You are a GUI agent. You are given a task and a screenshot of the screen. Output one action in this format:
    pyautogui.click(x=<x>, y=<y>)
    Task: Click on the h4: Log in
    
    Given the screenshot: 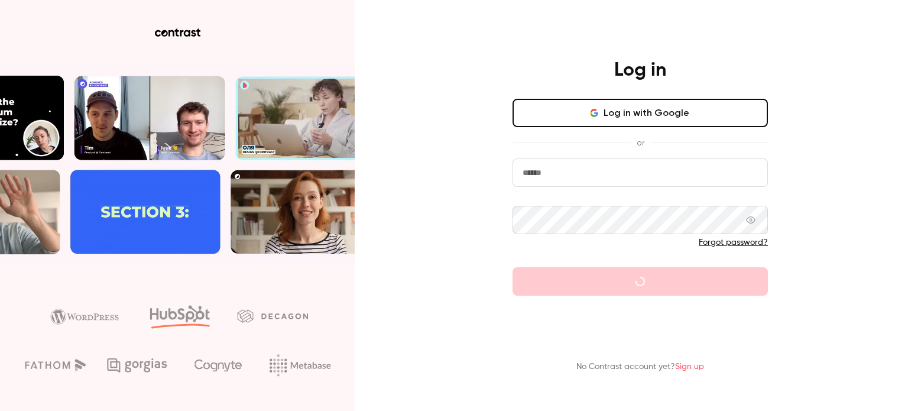 What is the action you would take?
    pyautogui.click(x=640, y=70)
    